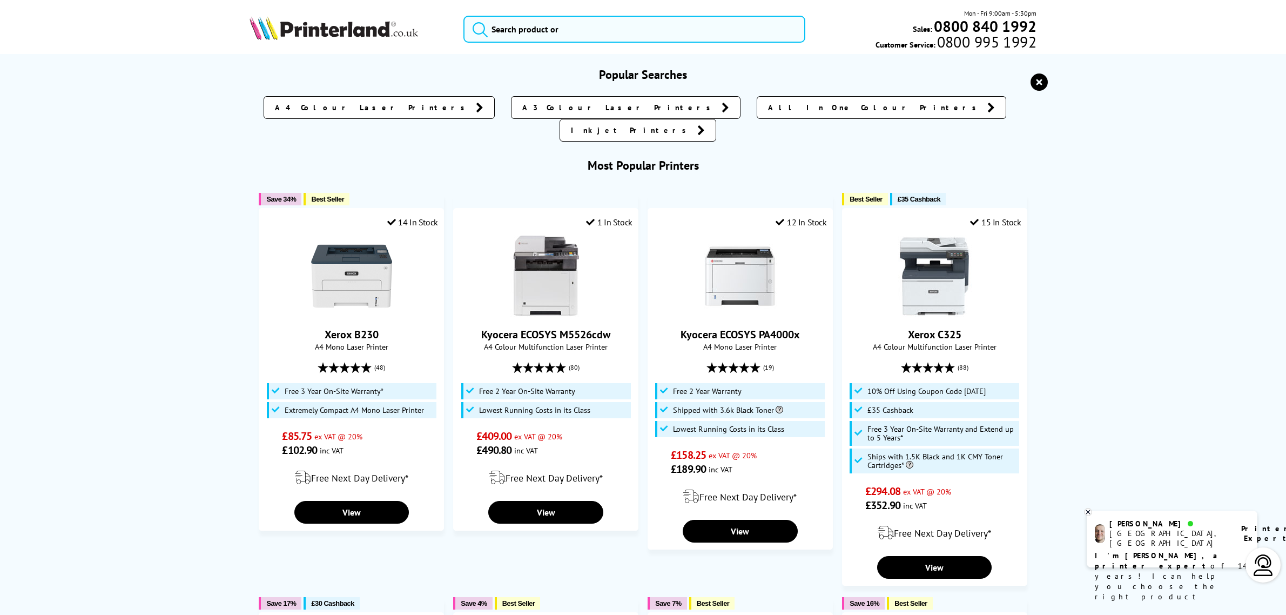 Image resolution: width=1286 pixels, height=615 pixels. Describe the element at coordinates (728, 410) in the screenshot. I see `span: Shipped with 3.6k Black Toner` at that location.